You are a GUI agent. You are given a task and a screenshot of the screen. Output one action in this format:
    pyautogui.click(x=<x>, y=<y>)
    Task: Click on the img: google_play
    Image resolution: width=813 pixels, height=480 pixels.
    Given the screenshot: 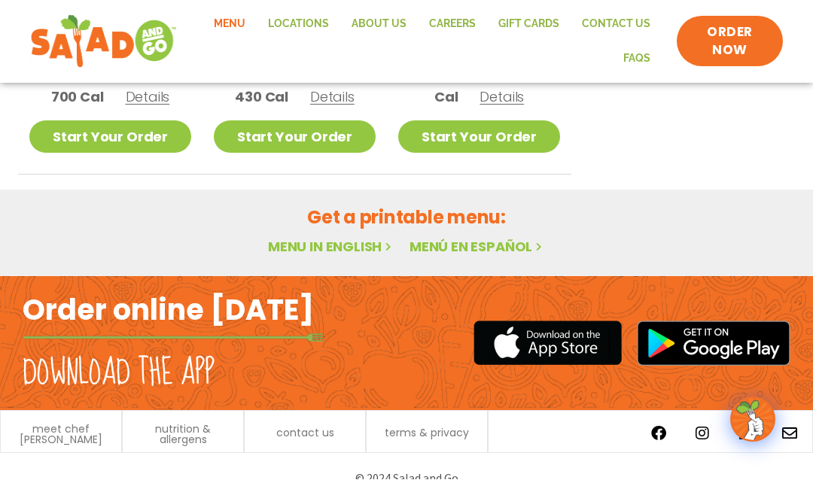 What is the action you would take?
    pyautogui.click(x=713, y=344)
    